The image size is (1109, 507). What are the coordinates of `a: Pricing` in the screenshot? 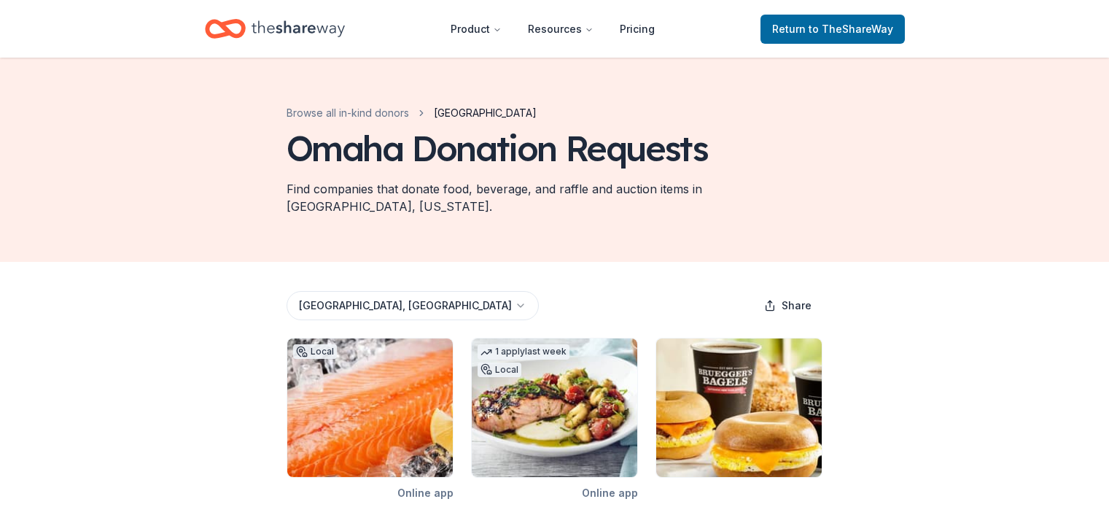 It's located at (637, 29).